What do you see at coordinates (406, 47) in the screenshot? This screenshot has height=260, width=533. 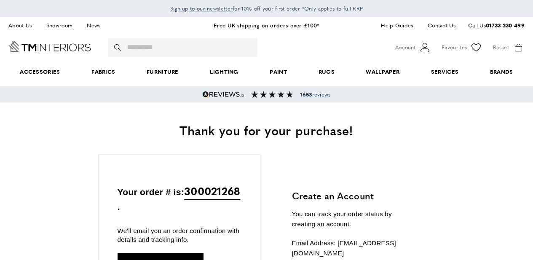 I see `span: Account` at bounding box center [406, 47].